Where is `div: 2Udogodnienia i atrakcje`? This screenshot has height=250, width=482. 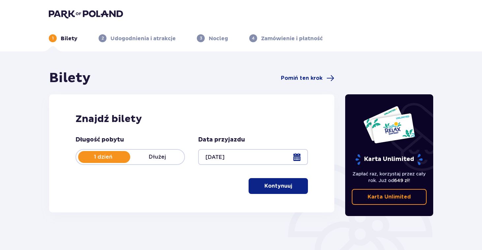 div: 2Udogodnienia i atrakcje is located at coordinates (137, 38).